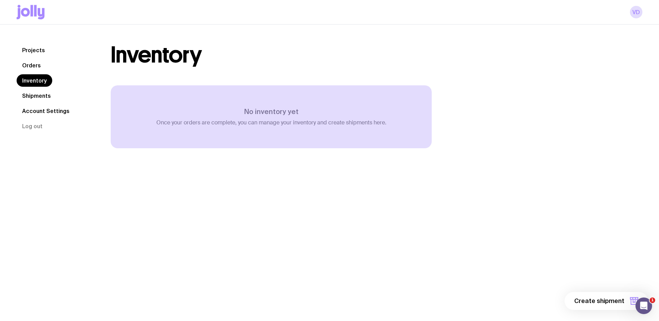 The image size is (659, 321). Describe the element at coordinates (271, 112) in the screenshot. I see `h3: No inventory yet` at that location.